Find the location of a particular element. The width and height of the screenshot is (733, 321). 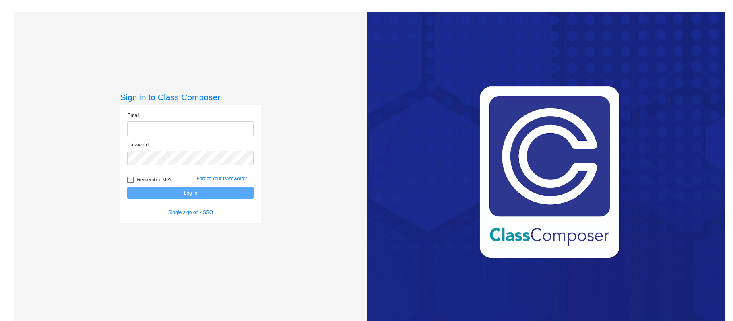

label: Email is located at coordinates (133, 116).